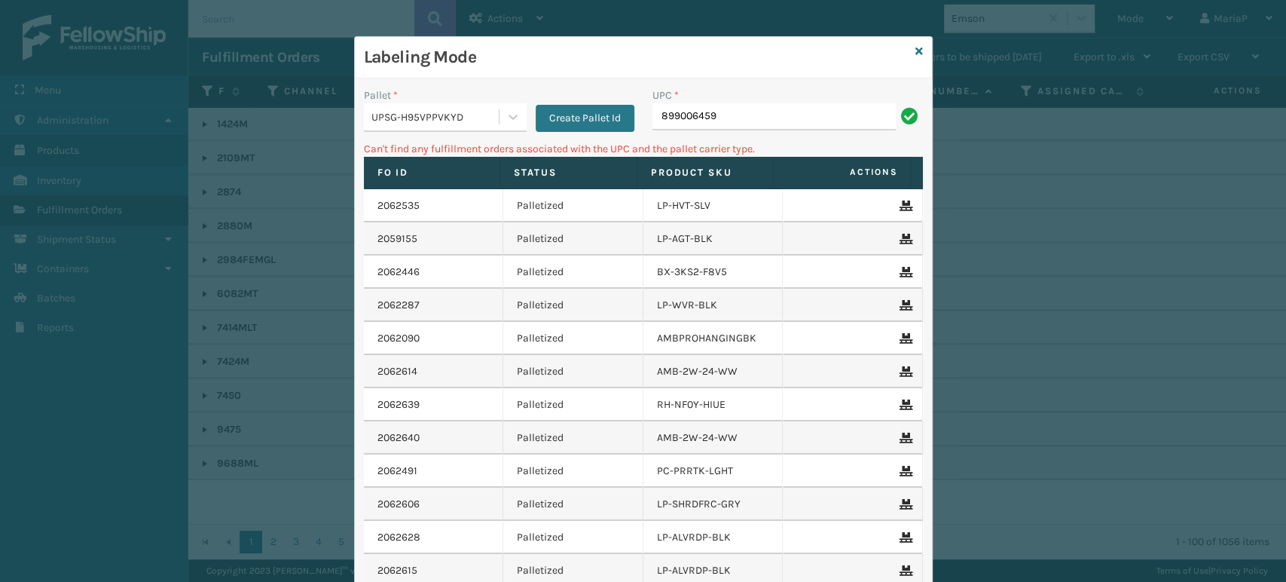  Describe the element at coordinates (399, 305) in the screenshot. I see `a: 2062287` at that location.